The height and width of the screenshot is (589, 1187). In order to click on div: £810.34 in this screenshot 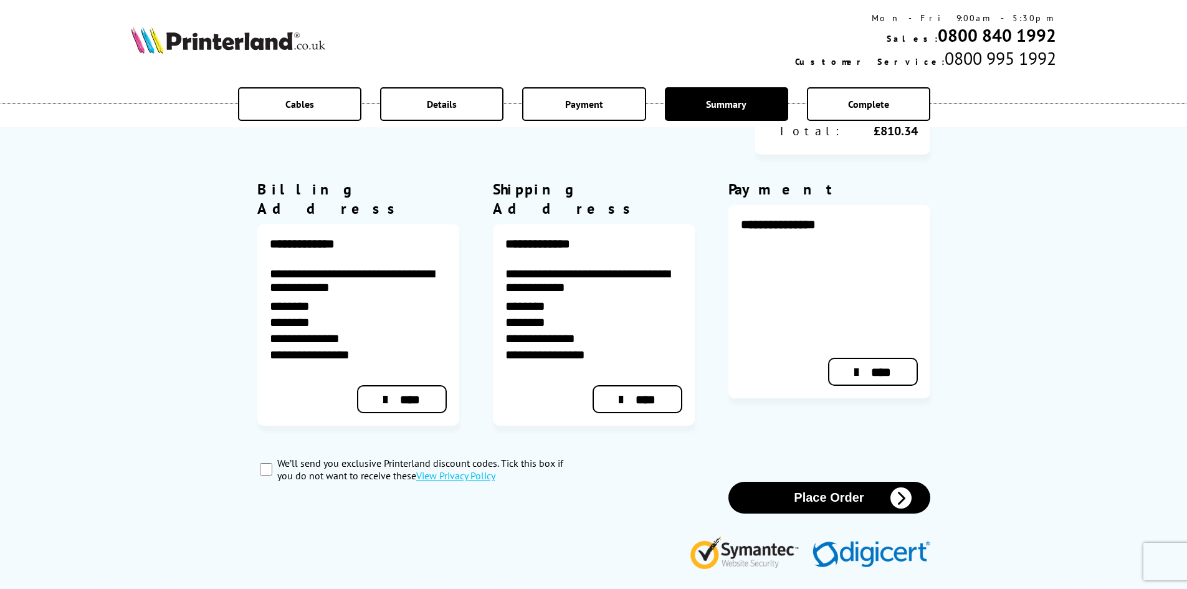, I will do `click(880, 131)`.